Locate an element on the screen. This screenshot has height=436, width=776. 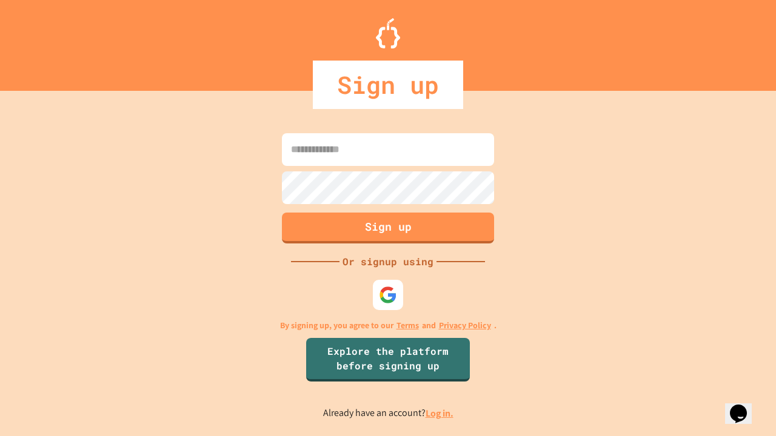
a: Terms is located at coordinates (407, 325).